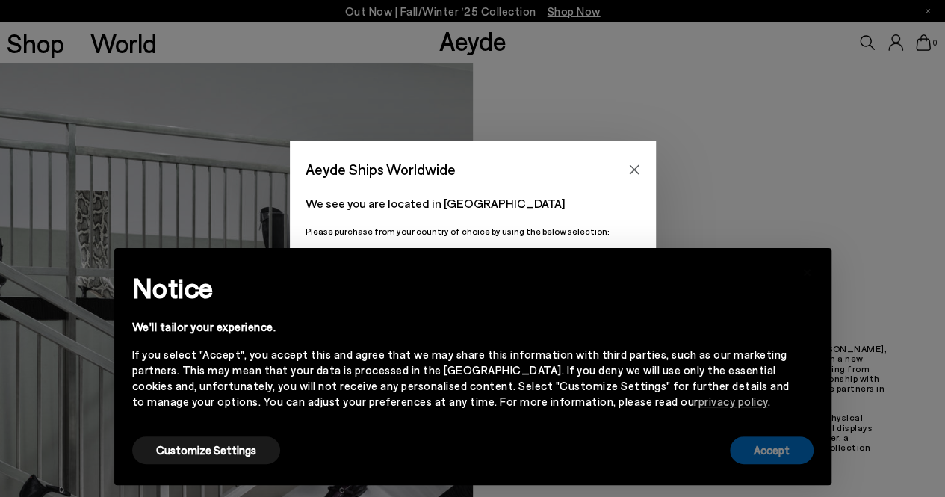 The image size is (945, 497). Describe the element at coordinates (772, 450) in the screenshot. I see `button: Accept` at that location.